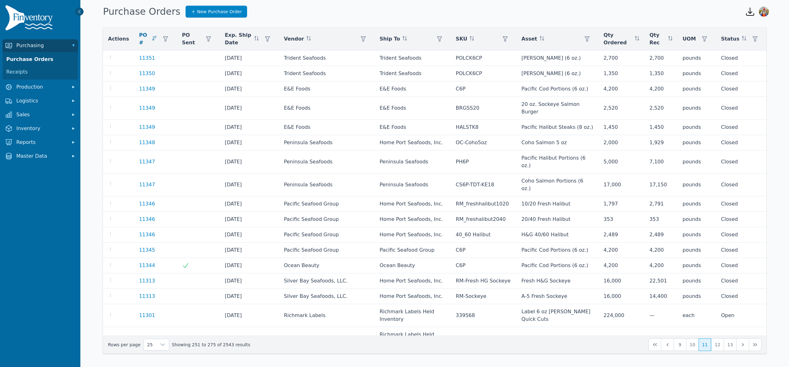  Describe the element at coordinates (40, 101) in the screenshot. I see `button: Logistics` at that location.